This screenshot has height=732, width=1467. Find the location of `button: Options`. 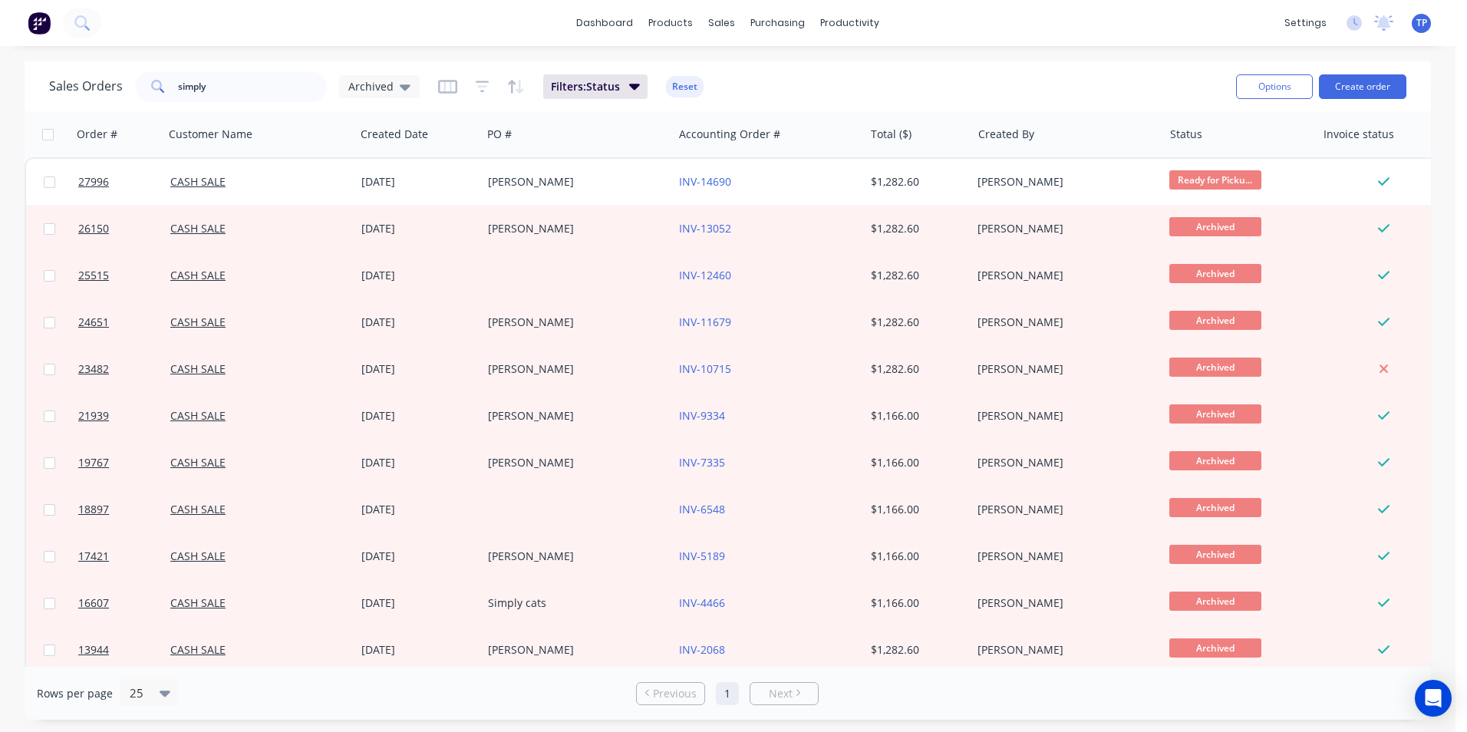

button: Options is located at coordinates (1274, 87).